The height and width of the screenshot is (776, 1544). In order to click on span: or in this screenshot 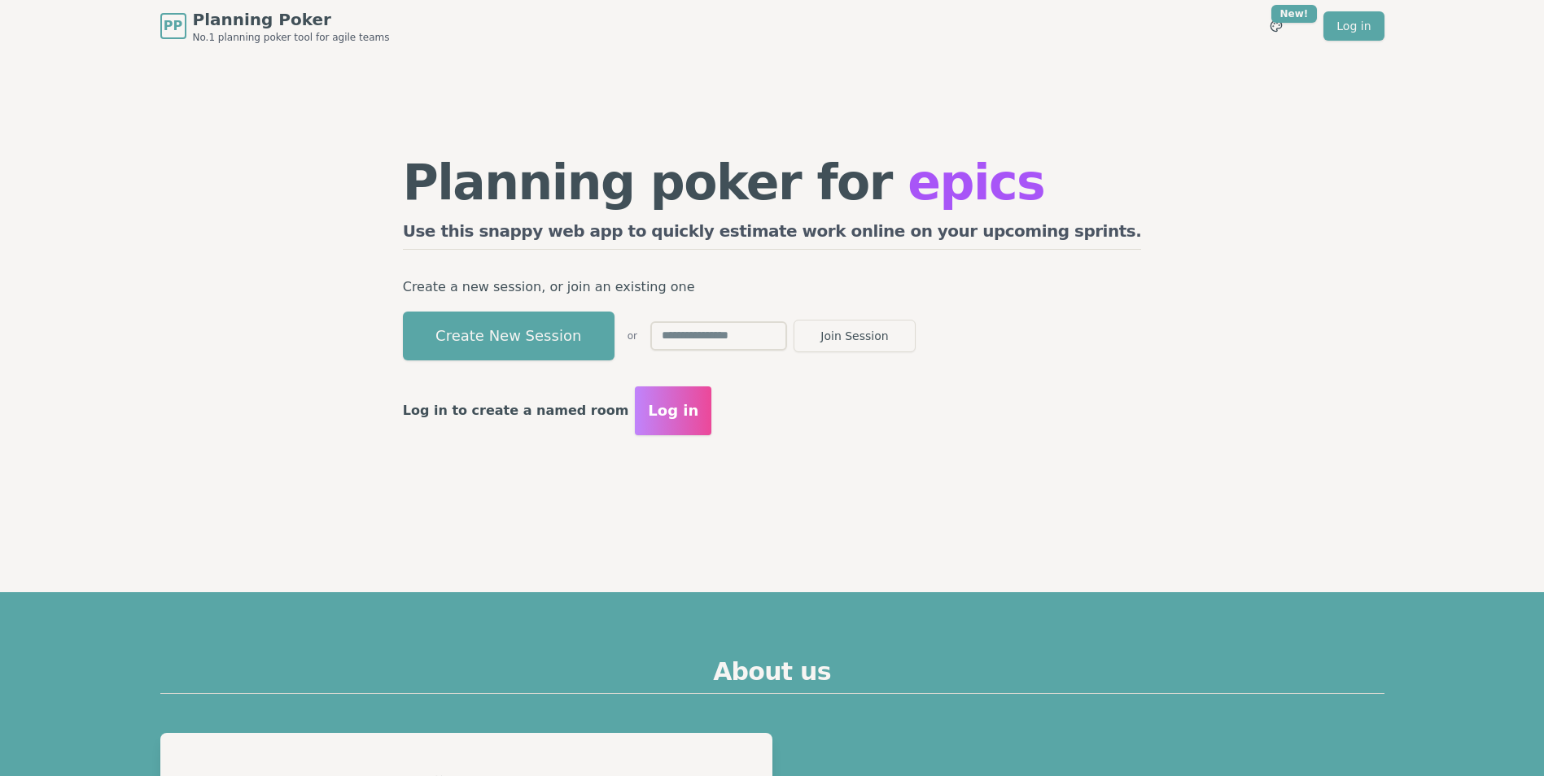, I will do `click(632, 336)`.